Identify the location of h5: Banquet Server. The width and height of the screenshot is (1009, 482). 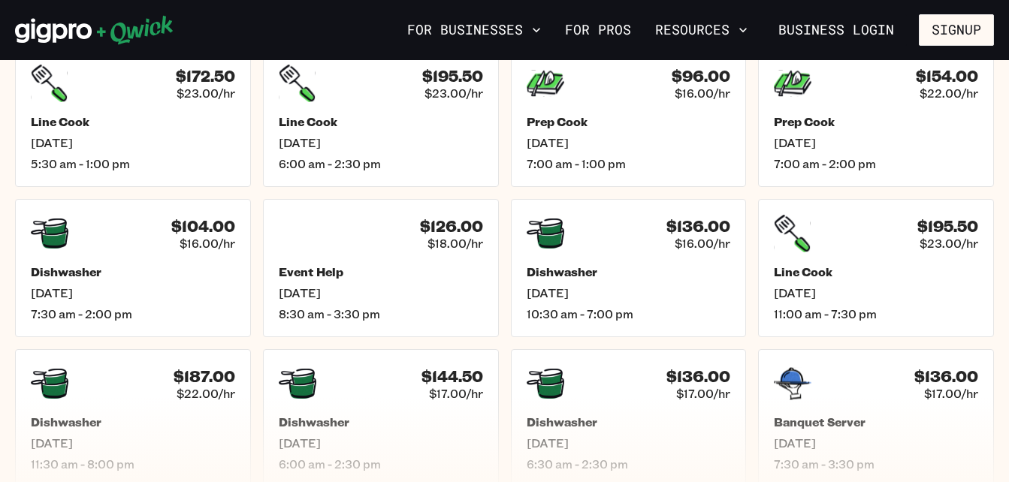
(876, 422).